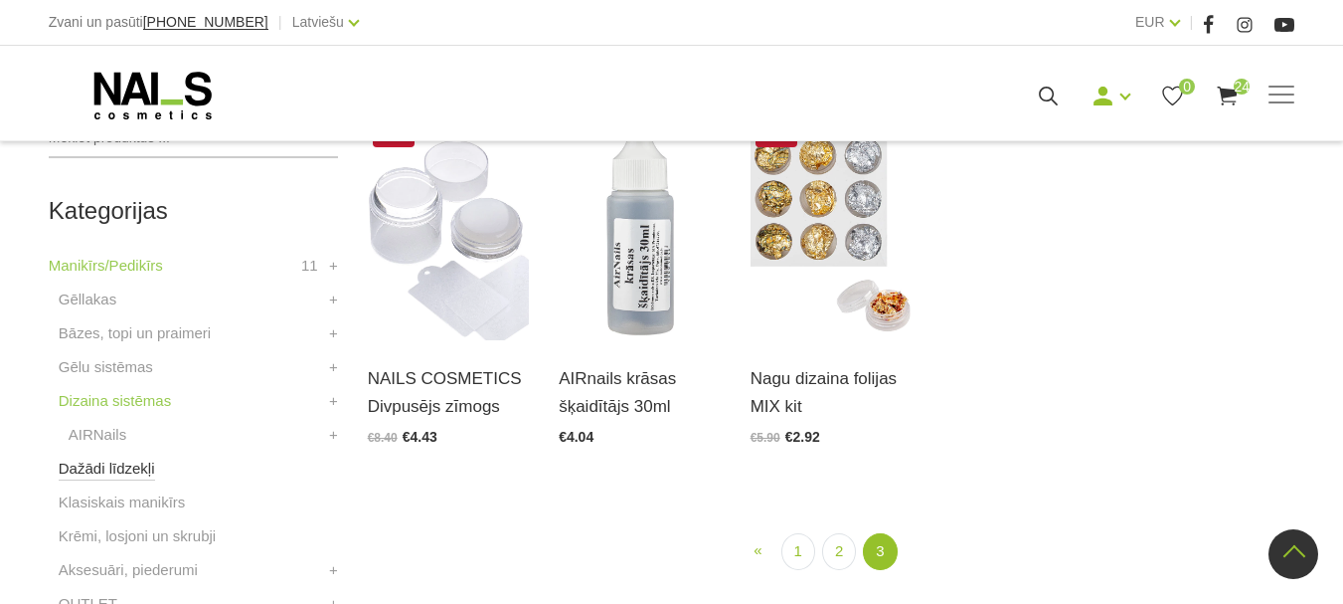  Describe the element at coordinates (1242, 87) in the screenshot. I see `span: 24` at that location.